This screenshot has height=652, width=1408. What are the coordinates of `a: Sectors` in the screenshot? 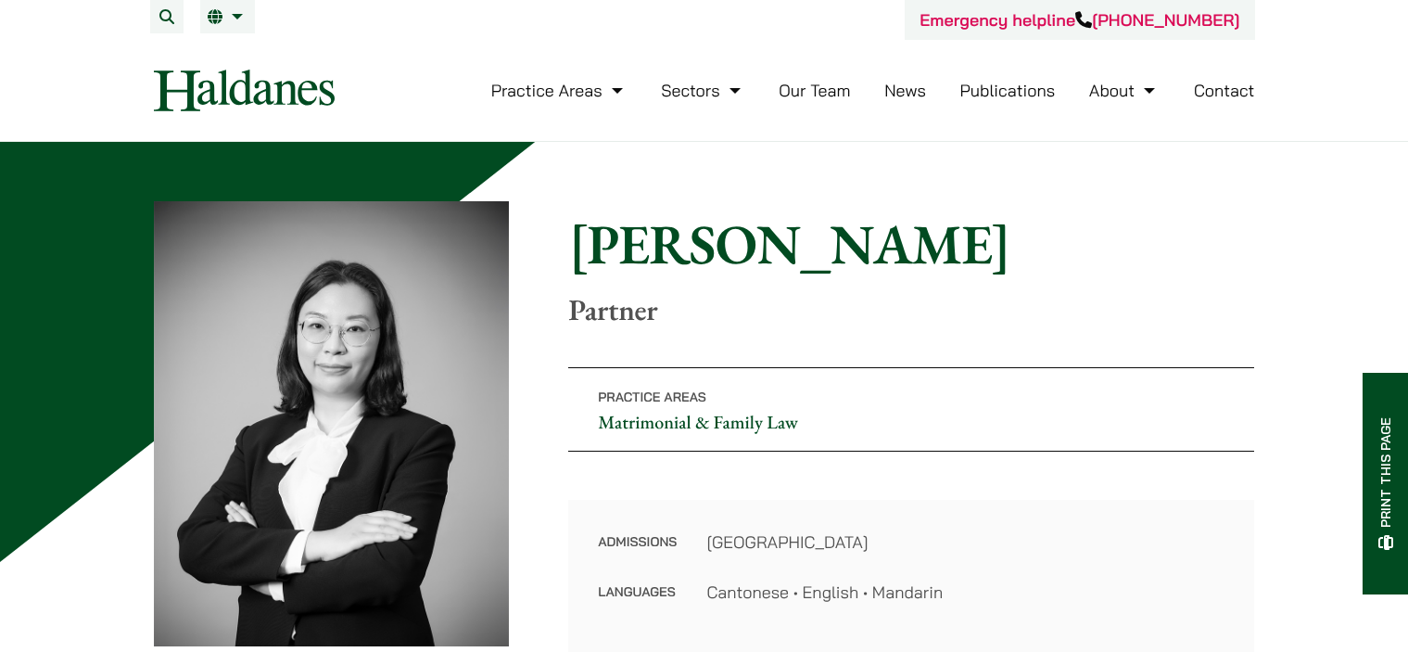 It's located at (703, 90).